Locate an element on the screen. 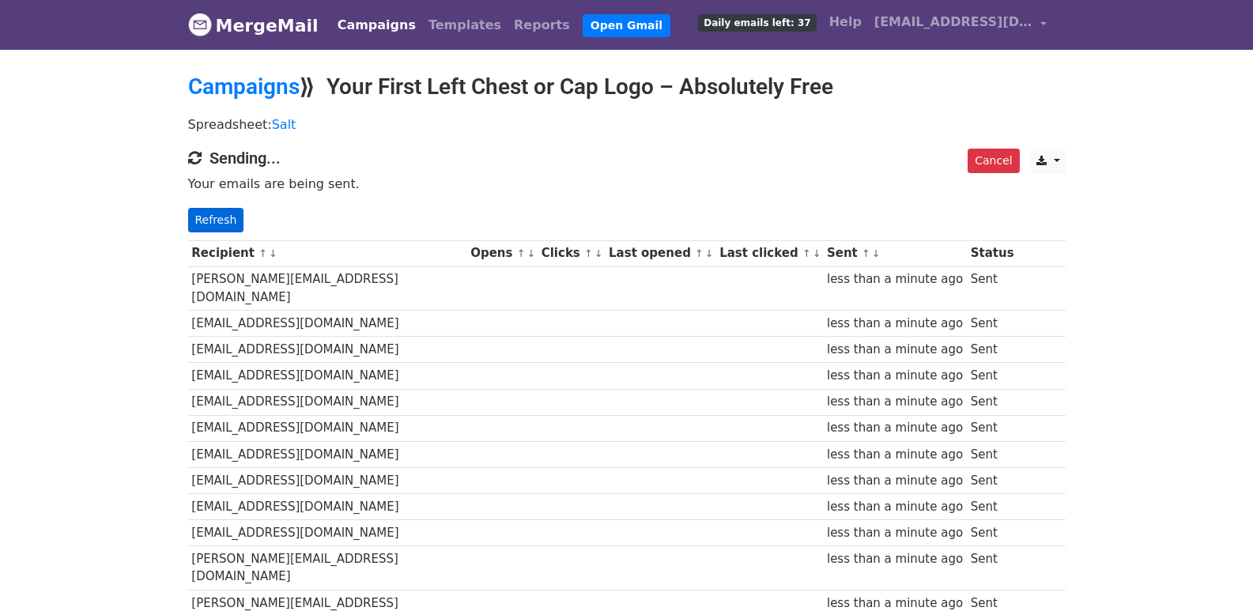 The image size is (1253, 611). a: Daily emails left: 37 is located at coordinates (757, 22).